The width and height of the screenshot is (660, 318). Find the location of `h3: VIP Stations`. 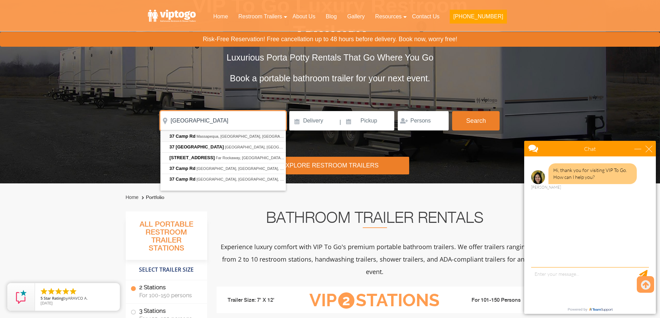

h3: VIP Stations is located at coordinates (375, 301).